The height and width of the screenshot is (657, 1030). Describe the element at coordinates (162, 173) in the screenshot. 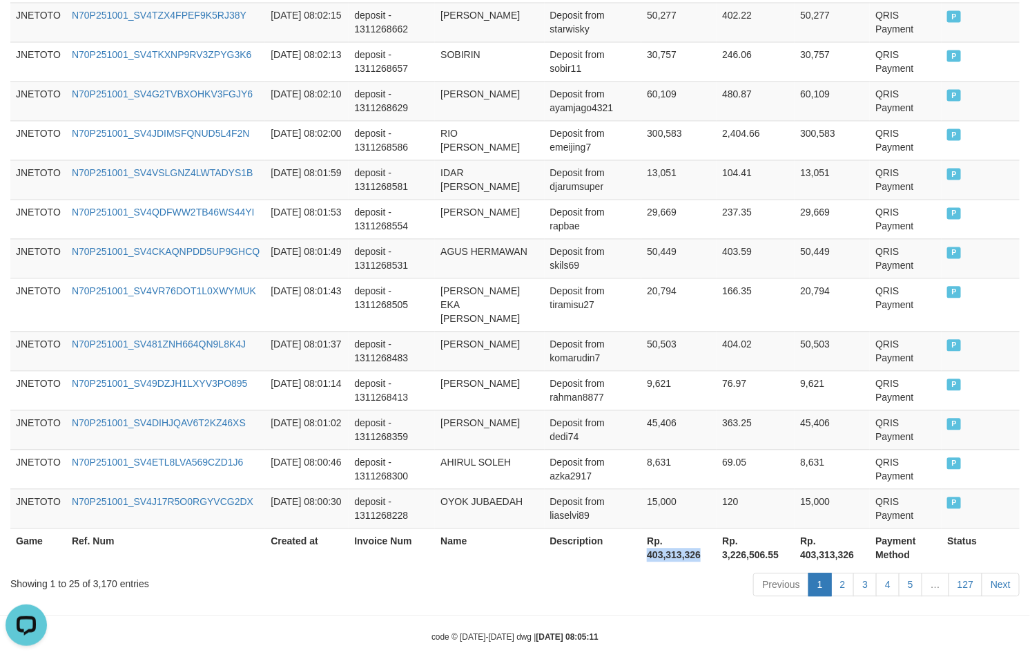

I see `a: N70P251001_SV4VSLGNZ4LWTADYS1B` at that location.